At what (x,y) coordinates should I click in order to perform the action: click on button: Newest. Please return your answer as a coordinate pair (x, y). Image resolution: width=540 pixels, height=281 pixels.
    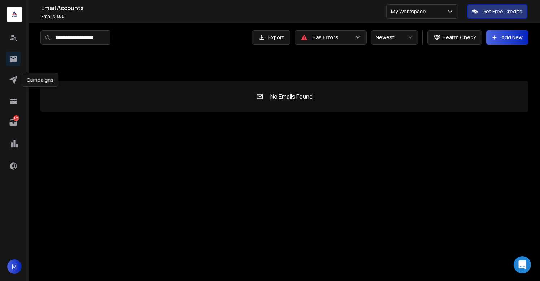
    Looking at the image, I should click on (394, 38).